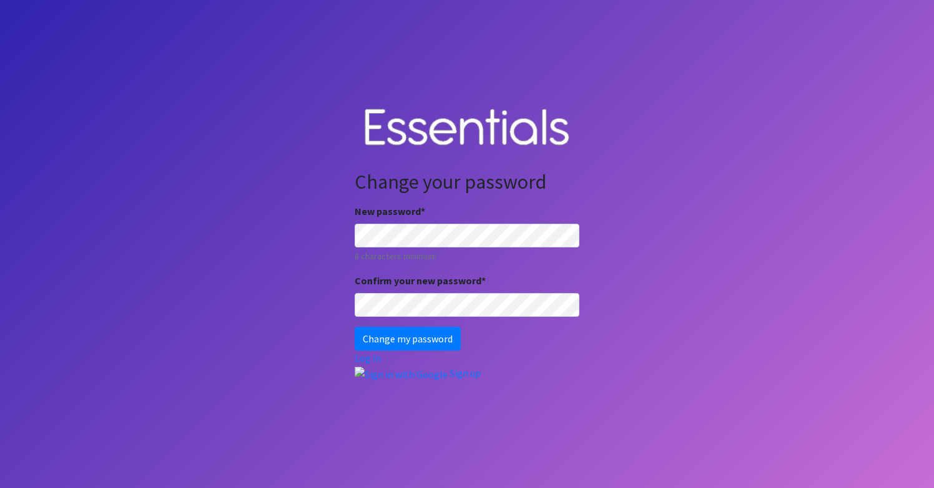 The width and height of the screenshot is (934, 488). What do you see at coordinates (420, 280) in the screenshot?
I see `label: Confirm your new password` at bounding box center [420, 280].